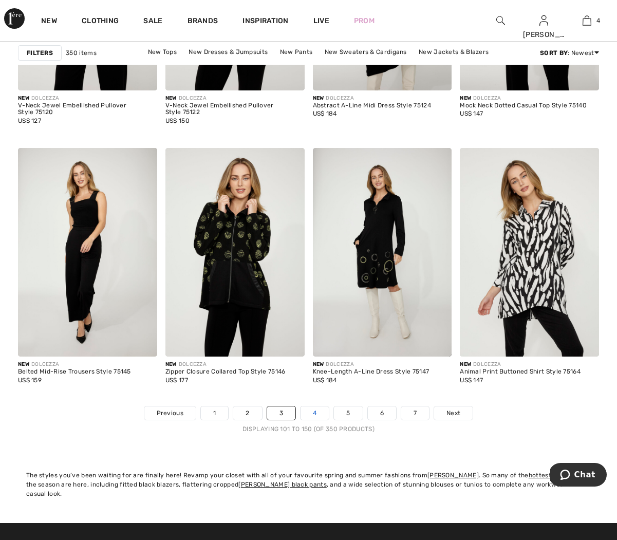 The width and height of the screenshot is (617, 540). Describe the element at coordinates (30, 380) in the screenshot. I see `span: US$ 159` at that location.